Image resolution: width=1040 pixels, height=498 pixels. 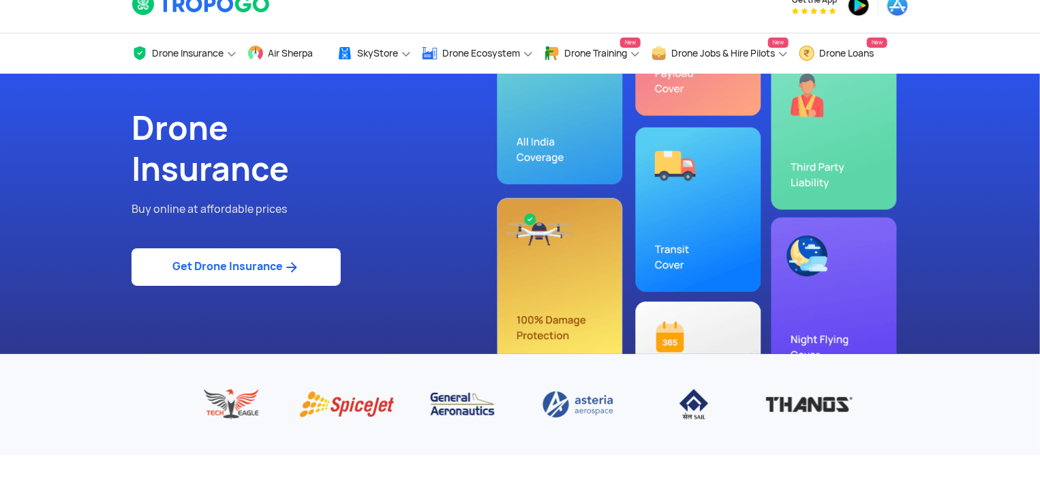 What do you see at coordinates (287, 53) in the screenshot?
I see `a: Air Sherpa` at bounding box center [287, 53].